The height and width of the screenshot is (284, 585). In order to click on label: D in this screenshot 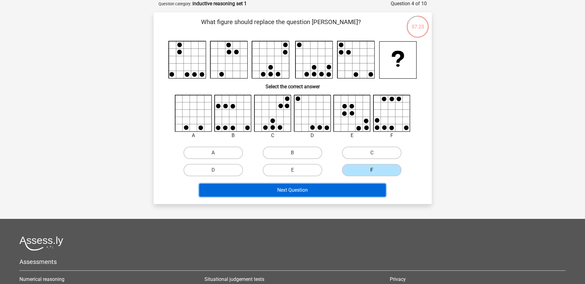, I will do `click(213, 170)`.